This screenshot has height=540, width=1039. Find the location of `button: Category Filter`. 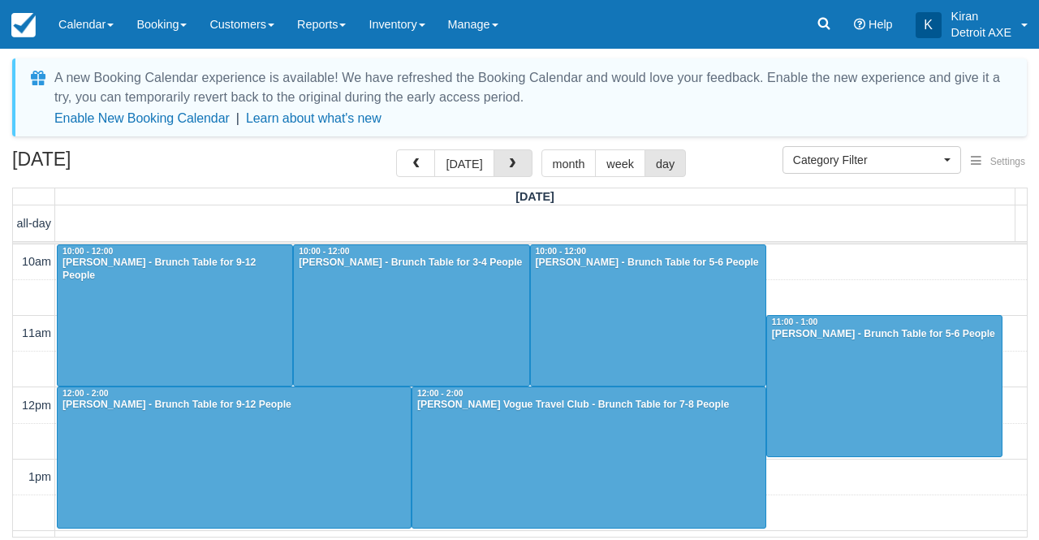

button: Category Filter is located at coordinates (872, 160).